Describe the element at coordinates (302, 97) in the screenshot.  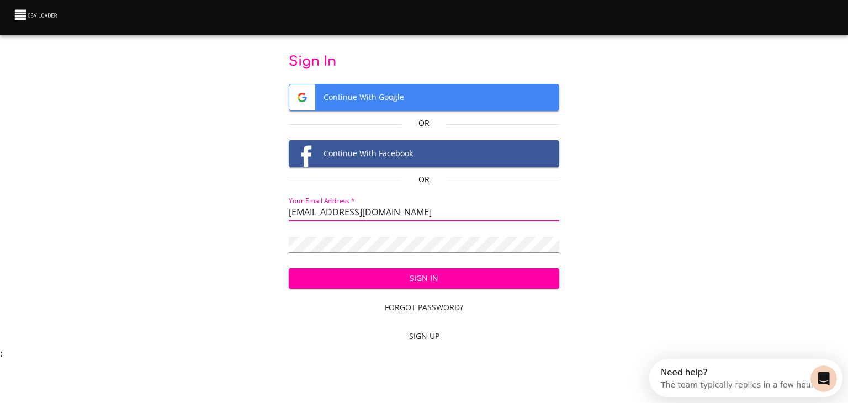
I see `img: Google logo` at that location.